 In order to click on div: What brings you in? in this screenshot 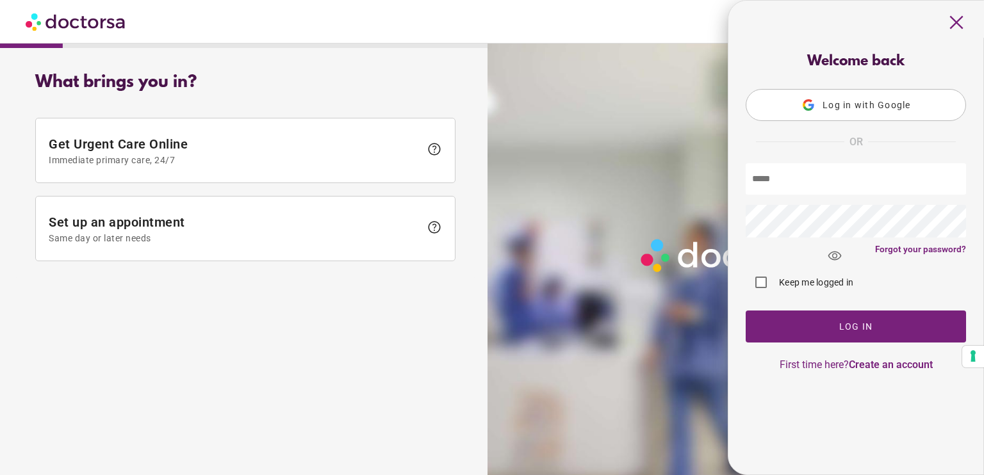, I will do `click(245, 83)`.